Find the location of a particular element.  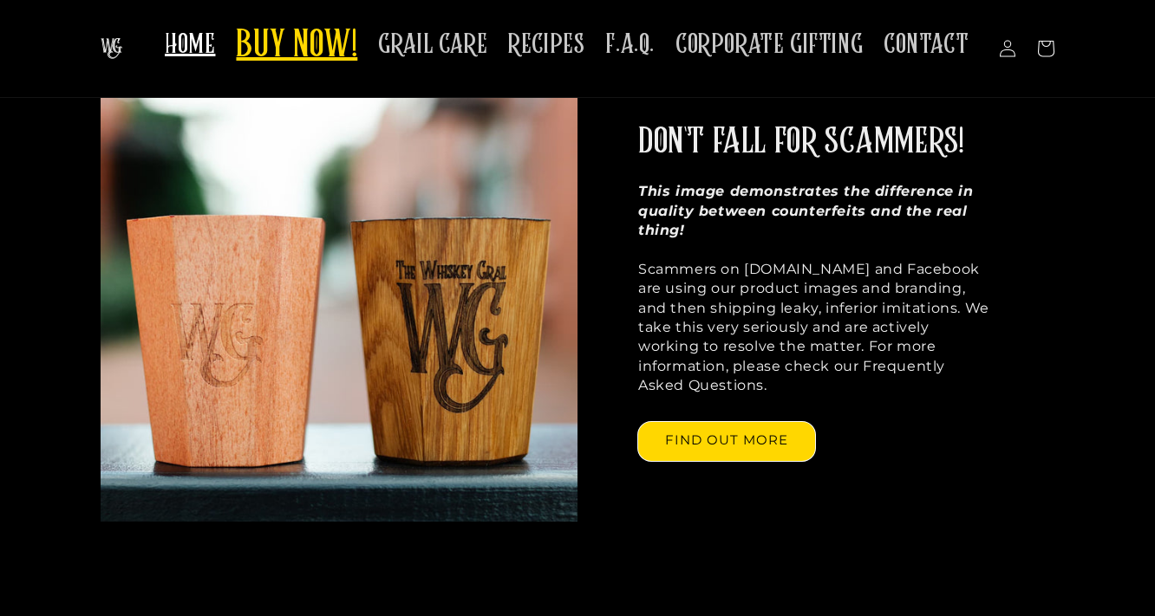

span: RECIPES is located at coordinates (546, 44).